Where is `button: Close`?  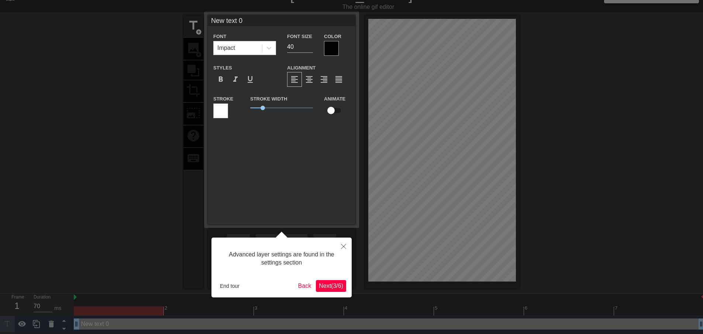 button: Close is located at coordinates (344, 246).